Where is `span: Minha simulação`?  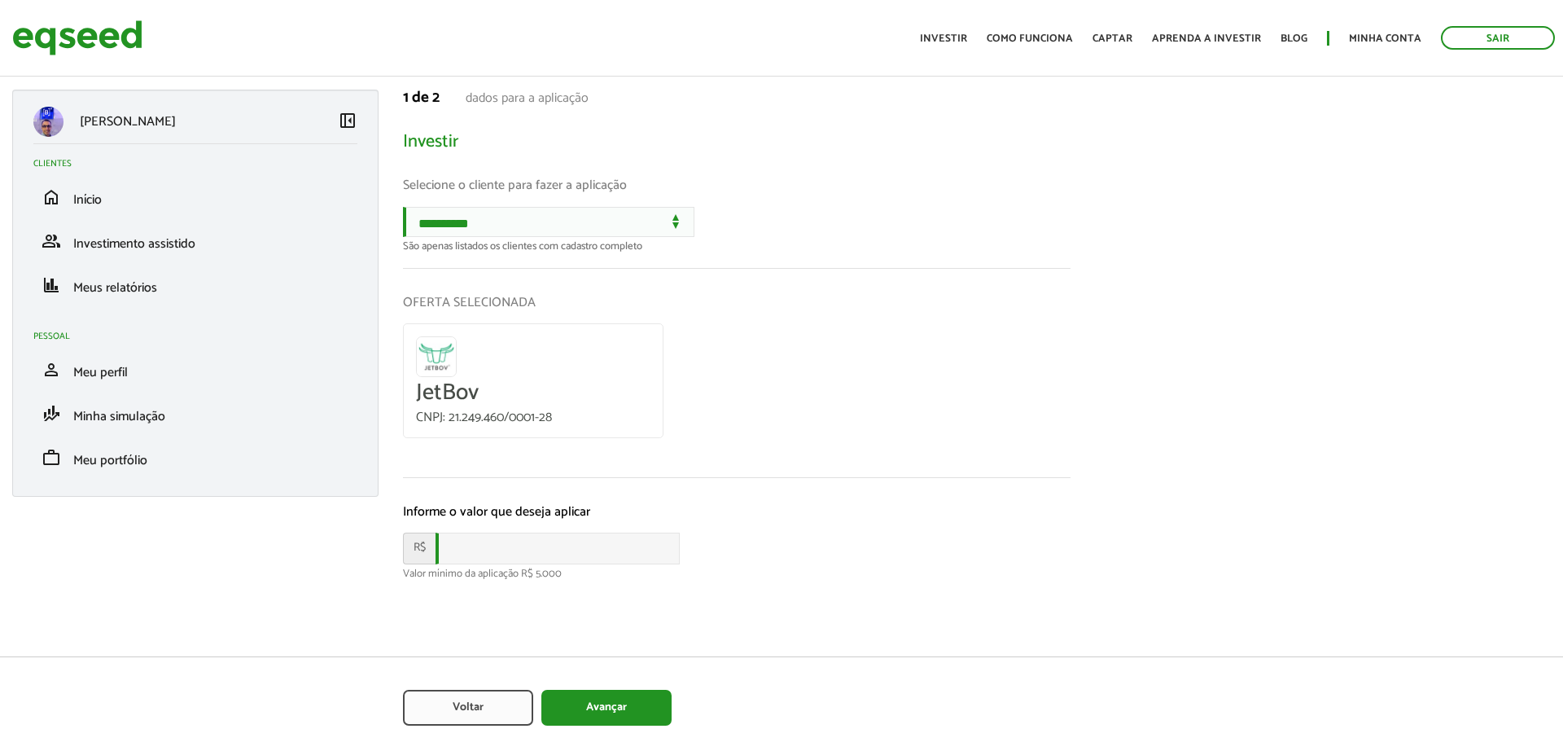
span: Minha simulação is located at coordinates (119, 416).